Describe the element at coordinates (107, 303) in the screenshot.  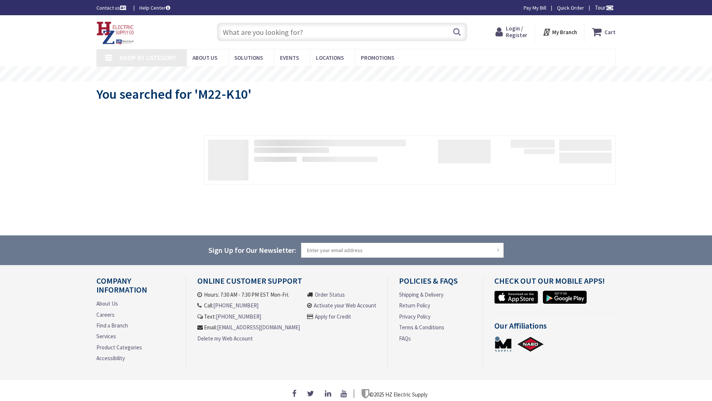
I see `a: About Us` at that location.